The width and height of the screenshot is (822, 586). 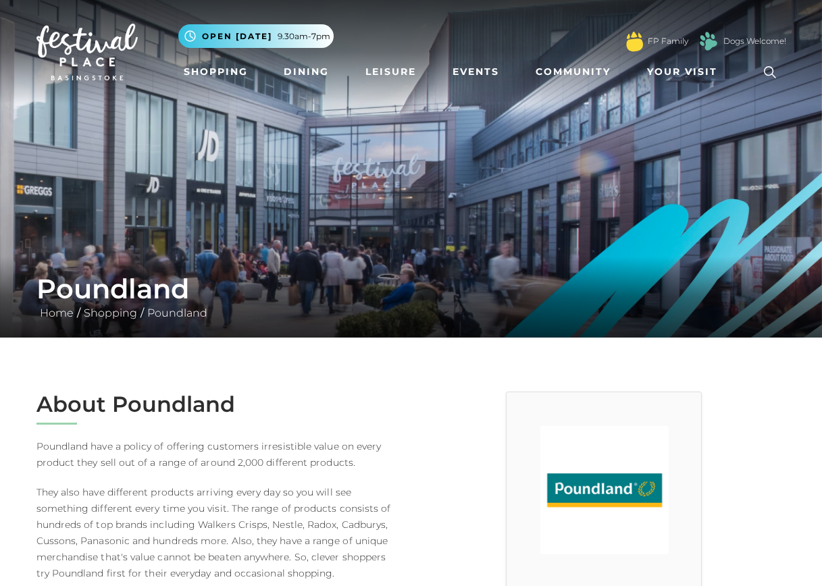 I want to click on a: Poundland, so click(x=177, y=313).